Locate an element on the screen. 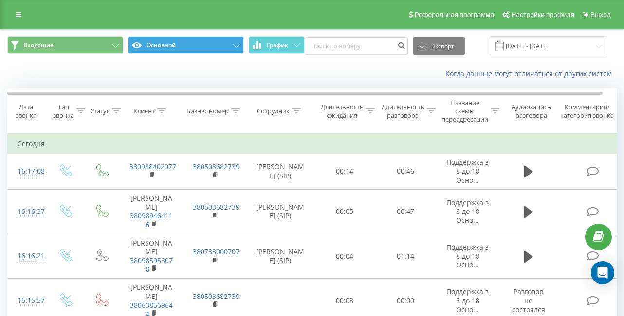 This screenshot has width=624, height=316. div: 16:16:21 is located at coordinates (27, 256).